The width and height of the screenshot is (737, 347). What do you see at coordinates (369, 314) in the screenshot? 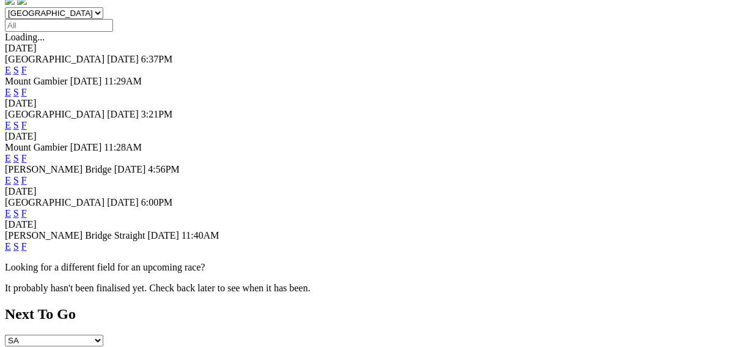
I see `h2: Next To Go` at bounding box center [369, 314].